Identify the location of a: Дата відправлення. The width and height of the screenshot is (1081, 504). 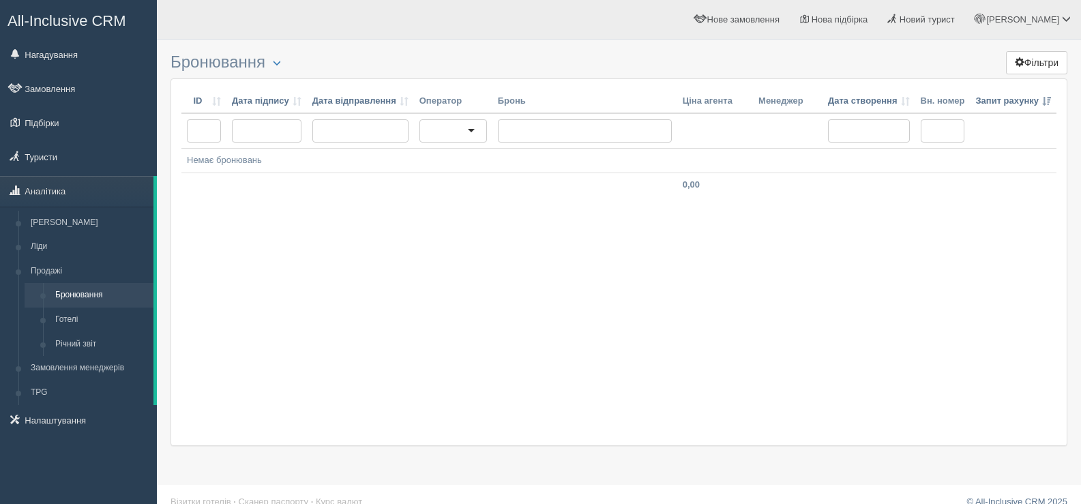
(360, 101).